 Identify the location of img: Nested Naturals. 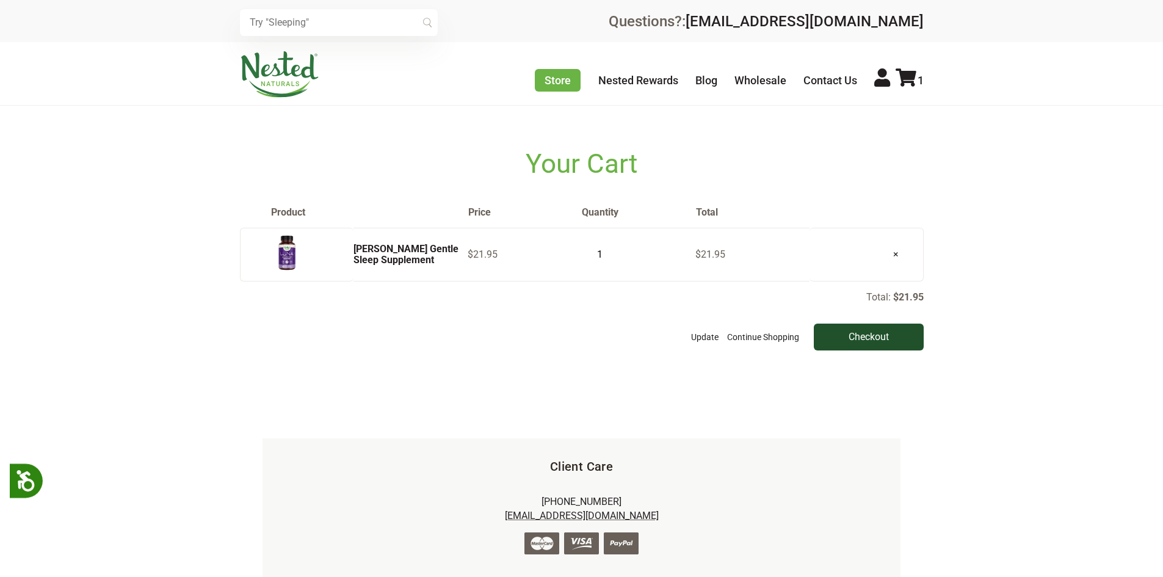
(280, 74).